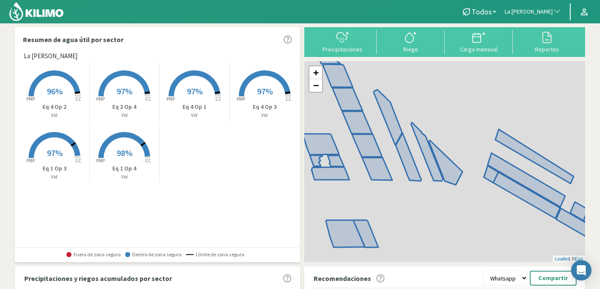 This screenshot has height=289, width=600. Describe the element at coordinates (73, 40) in the screenshot. I see `p: Resumen de agua útil por sector` at that location.